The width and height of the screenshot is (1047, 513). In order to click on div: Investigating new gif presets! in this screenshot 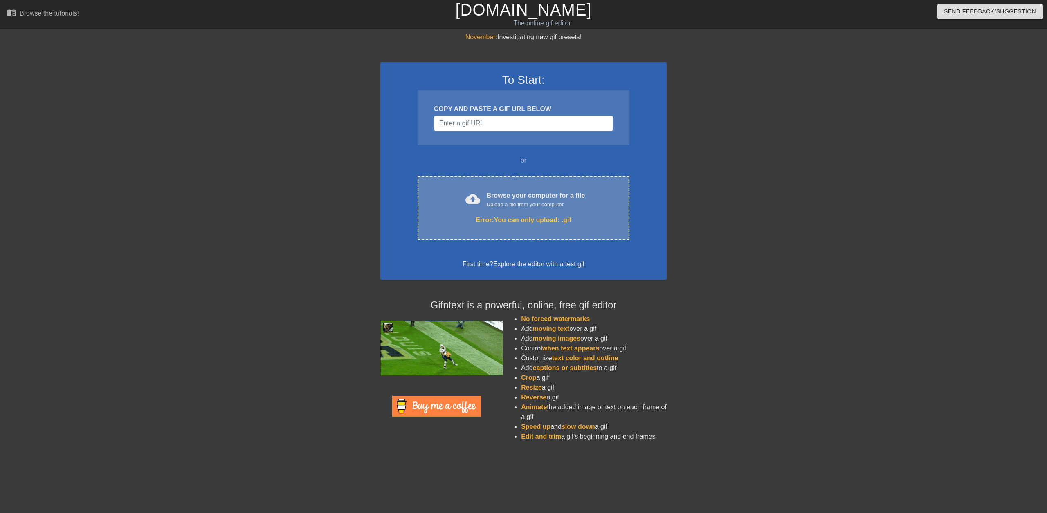, I will do `click(523, 37)`.